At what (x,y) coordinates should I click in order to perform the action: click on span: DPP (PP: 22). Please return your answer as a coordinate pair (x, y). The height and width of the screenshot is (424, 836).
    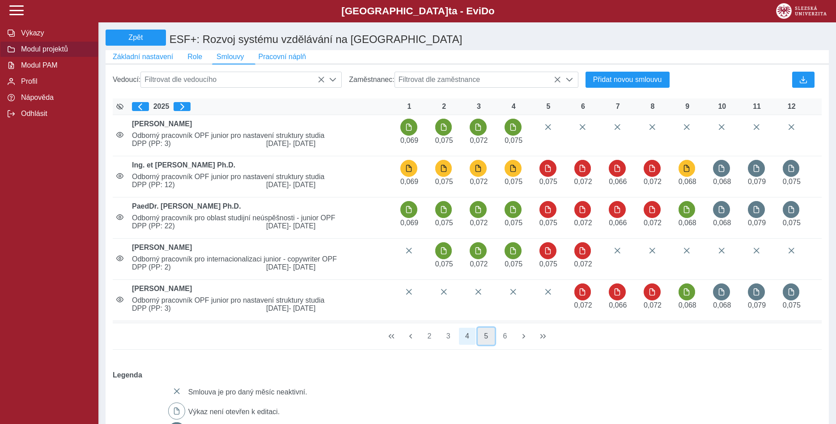
    Looking at the image, I should click on (196, 226).